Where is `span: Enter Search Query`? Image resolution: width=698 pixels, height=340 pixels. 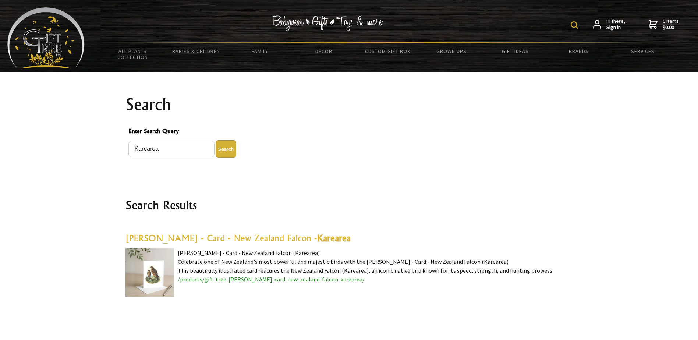
span: Enter Search Query is located at coordinates (349, 132).